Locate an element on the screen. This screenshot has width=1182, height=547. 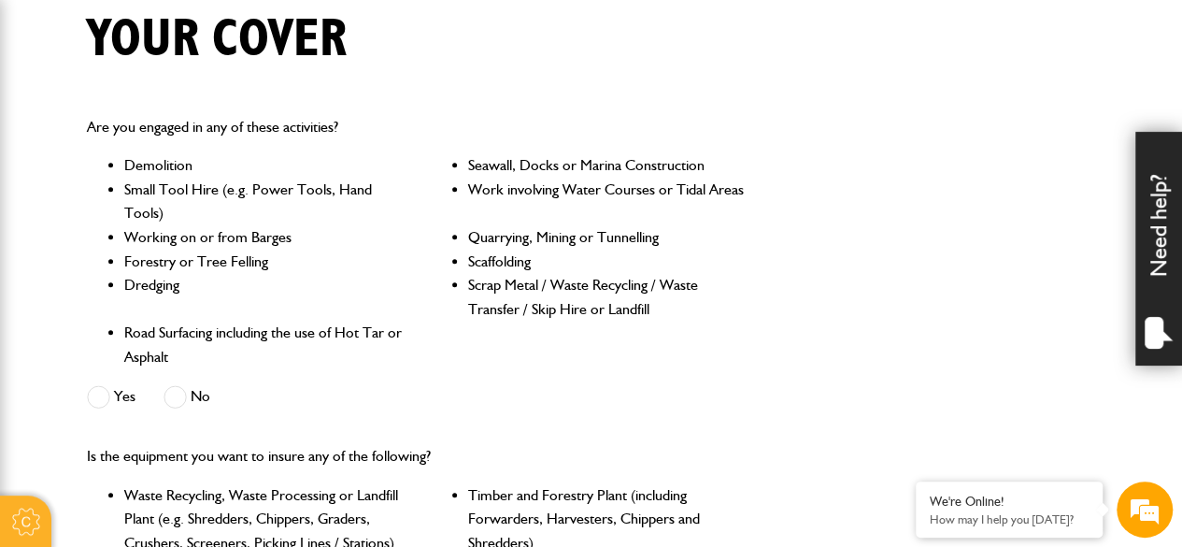
li: Work involving Water Courses or Tidal Areas is located at coordinates (609, 201).